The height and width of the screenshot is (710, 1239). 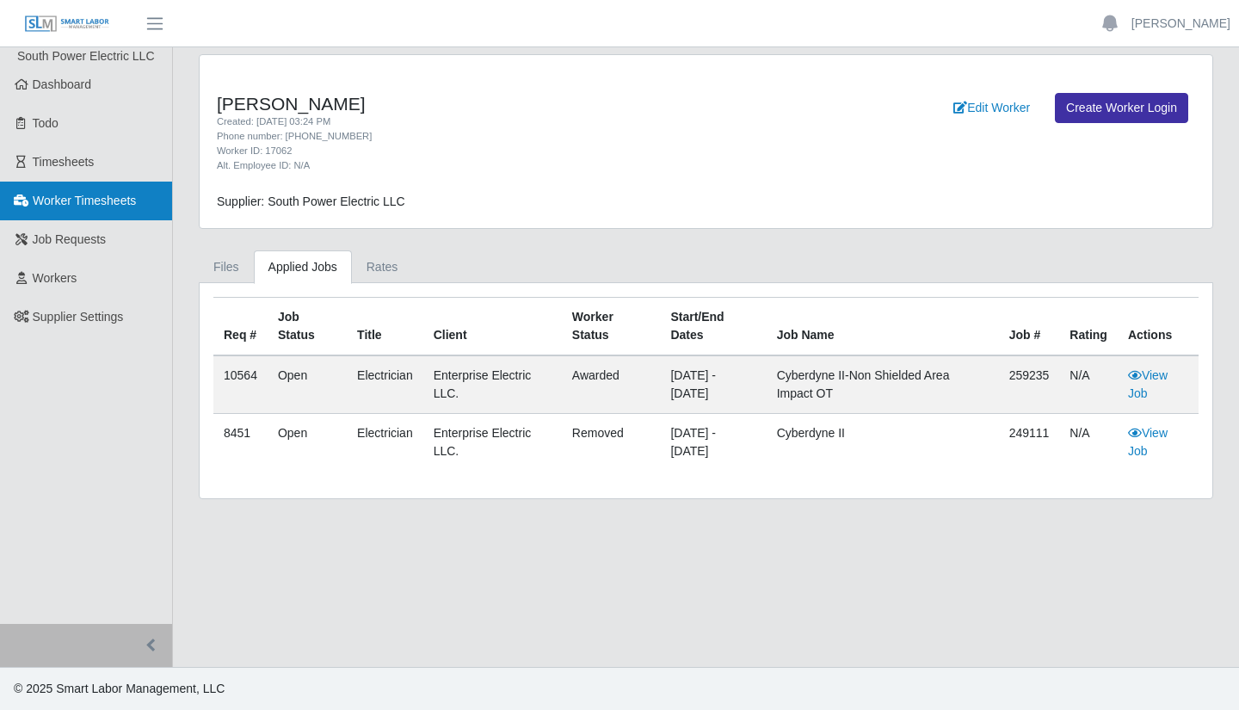 I want to click on a: Files, so click(x=226, y=267).